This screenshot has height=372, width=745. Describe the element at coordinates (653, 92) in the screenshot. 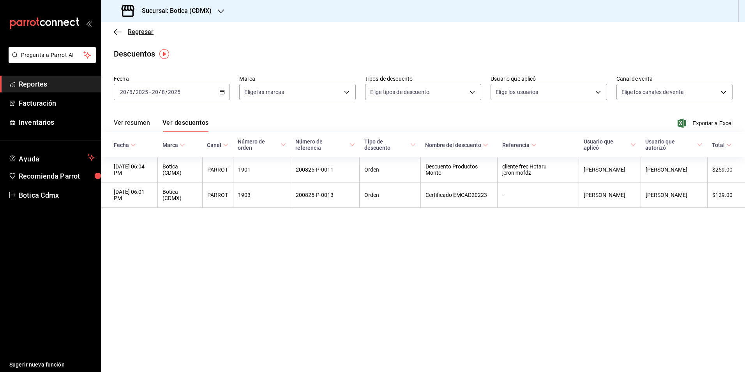

I see `span: Elige los canales de venta` at that location.